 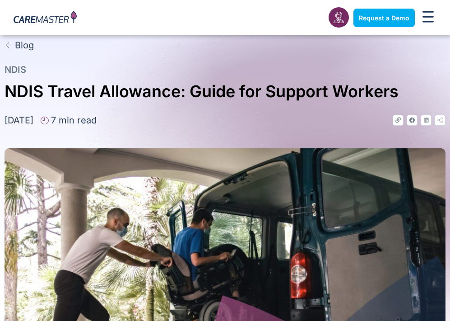 What do you see at coordinates (225, 91) in the screenshot?
I see `h1: NDIS Travel Allowance: Guide for Support Workers` at bounding box center [225, 91].